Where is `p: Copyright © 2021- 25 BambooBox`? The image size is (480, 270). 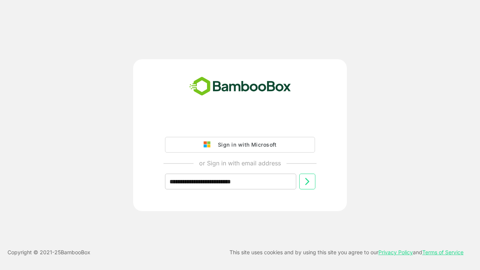 p: Copyright © 2021- 25 BambooBox is located at coordinates (49, 252).